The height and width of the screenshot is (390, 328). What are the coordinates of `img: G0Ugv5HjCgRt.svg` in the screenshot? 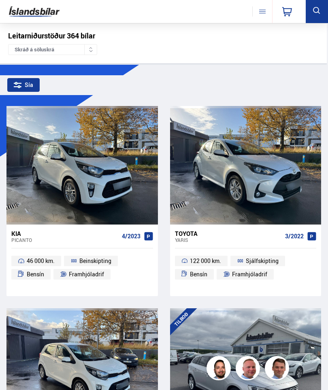 It's located at (34, 11).